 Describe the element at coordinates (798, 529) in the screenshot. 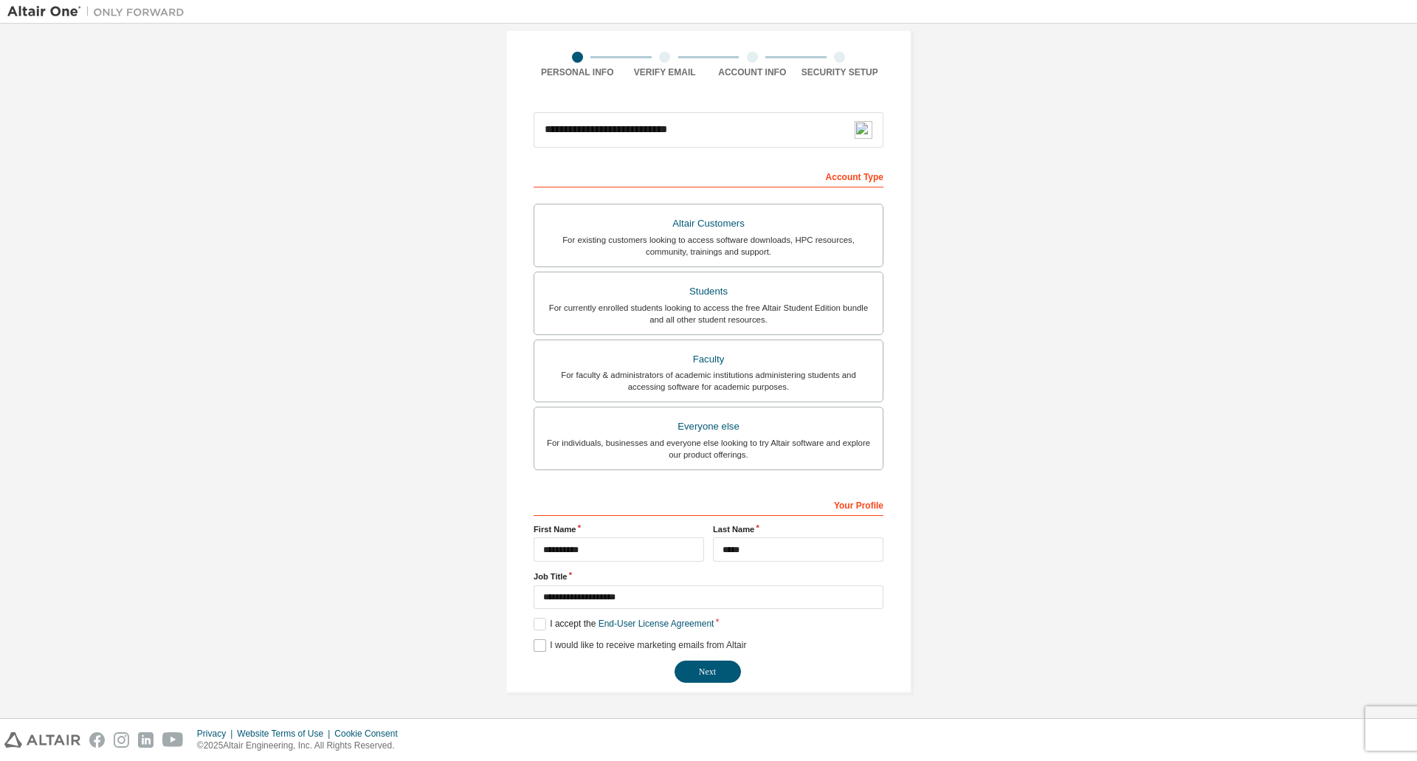

I see `label: Last Name` at that location.